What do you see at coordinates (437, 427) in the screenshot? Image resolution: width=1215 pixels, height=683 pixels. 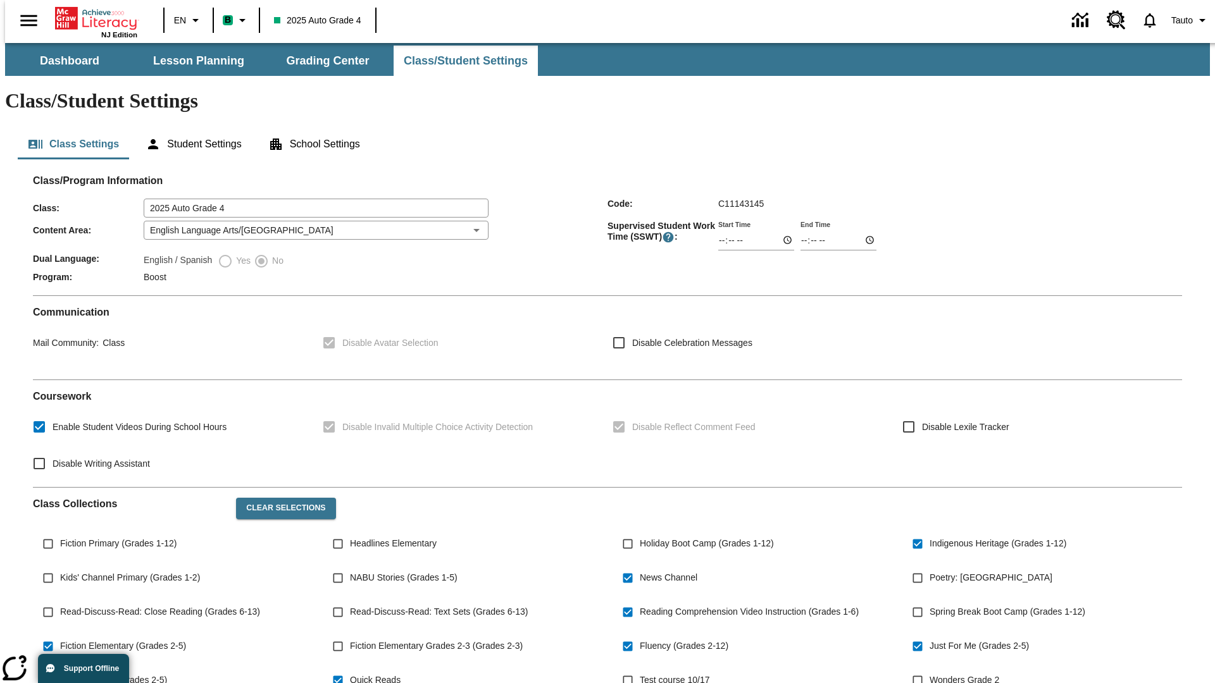 I see `span: Disable Invalid Multiple Choice Activity Detection` at bounding box center [437, 427].